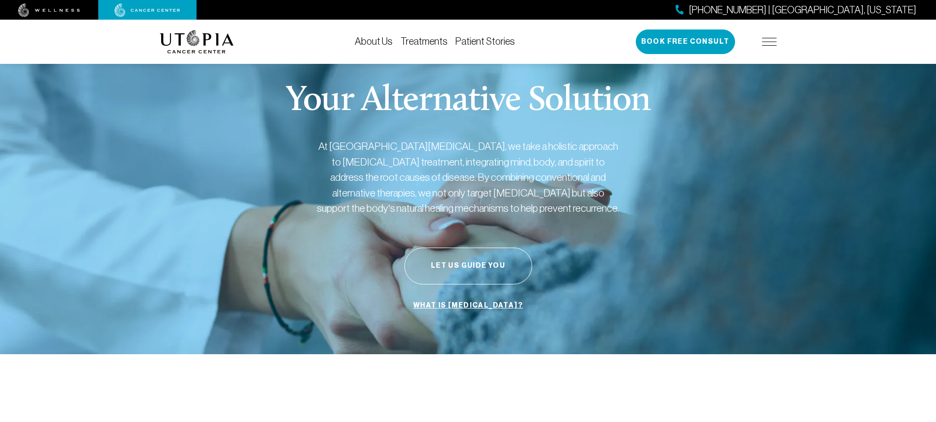  I want to click on a: Treatments, so click(424, 41).